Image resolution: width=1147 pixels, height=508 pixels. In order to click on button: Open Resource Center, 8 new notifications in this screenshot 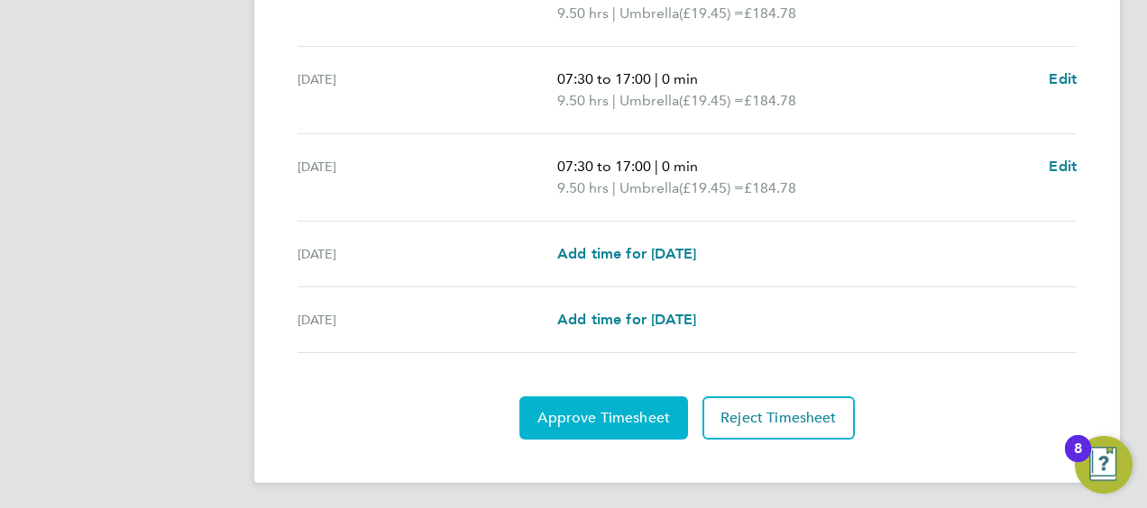, I will do `click(1104, 465)`.